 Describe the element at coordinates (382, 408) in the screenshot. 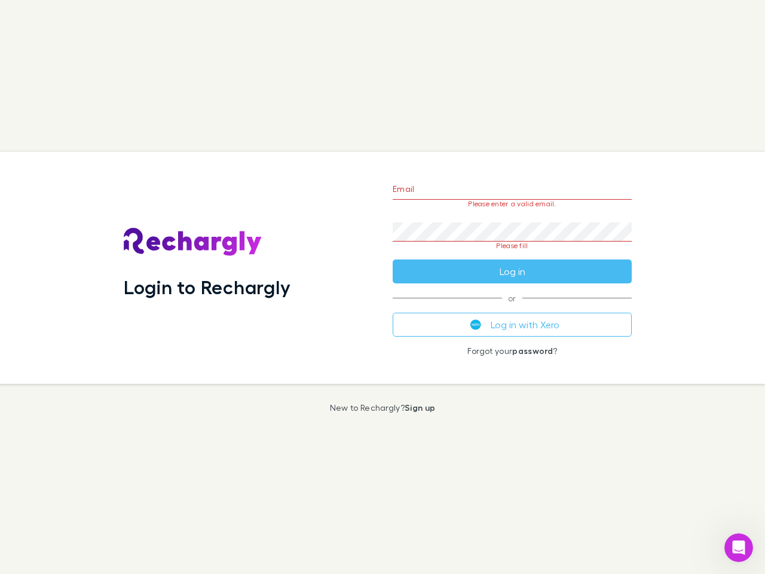

I see `p: New to Rechargly?` at that location.